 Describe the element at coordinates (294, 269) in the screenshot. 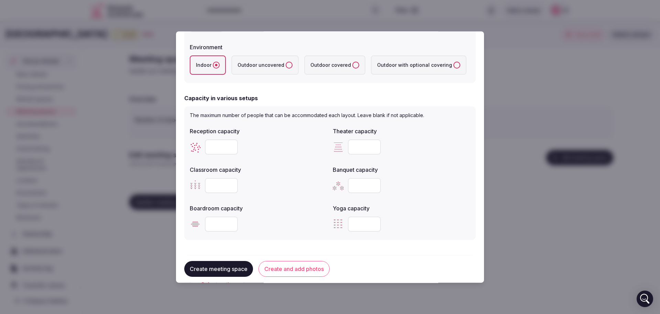

I see `button: Create and add photos` at that location.